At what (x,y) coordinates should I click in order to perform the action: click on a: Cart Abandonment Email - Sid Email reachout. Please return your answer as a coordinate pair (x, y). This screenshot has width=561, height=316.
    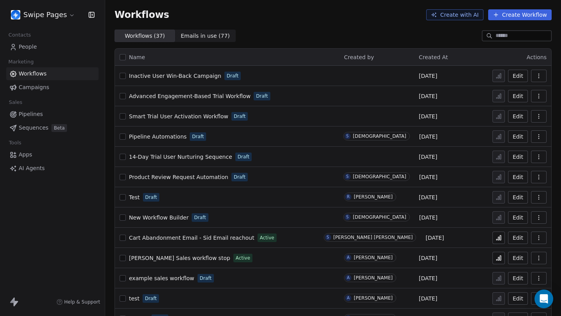
    Looking at the image, I should click on (192, 238).